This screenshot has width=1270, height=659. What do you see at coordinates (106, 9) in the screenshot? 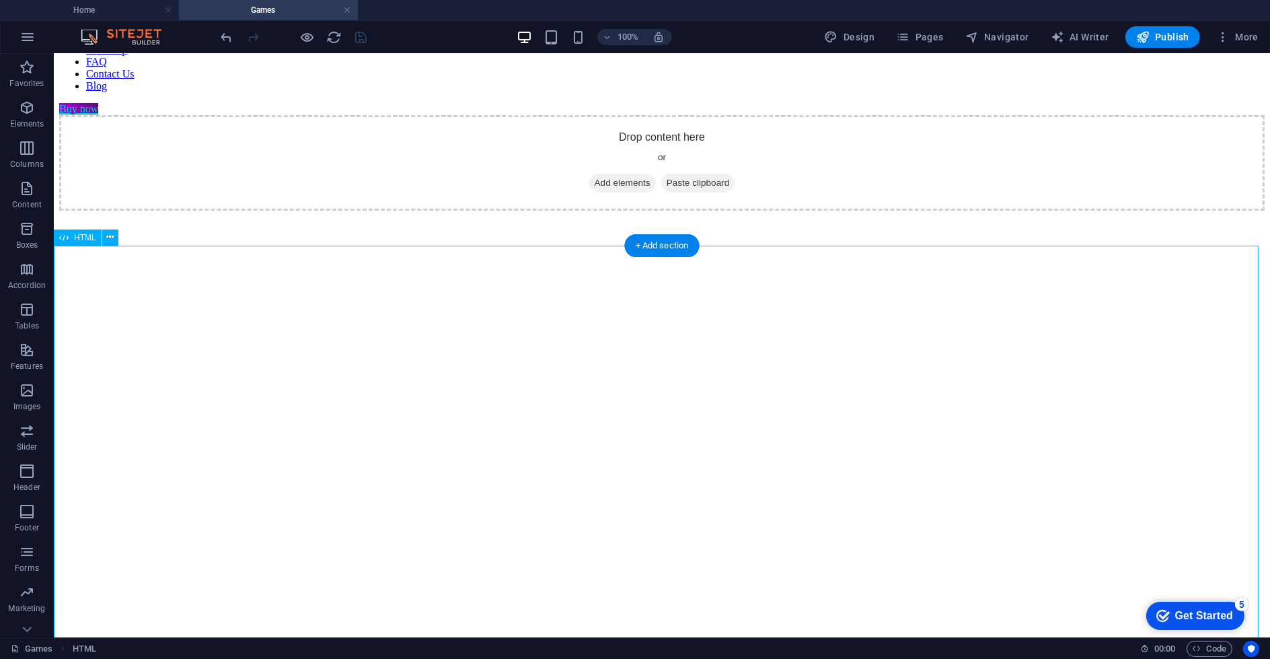
I see `div: 5` at bounding box center [106, 9].